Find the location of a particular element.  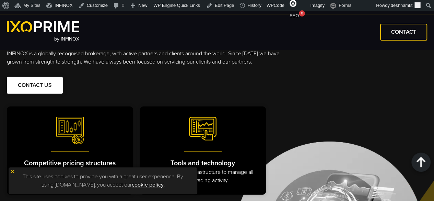

strong: Competitive pricing structures is located at coordinates (70, 163).